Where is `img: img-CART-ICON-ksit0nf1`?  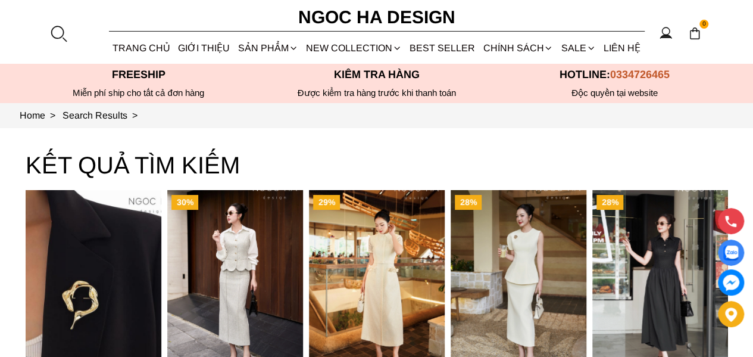
img: img-CART-ICON-ksit0nf1 is located at coordinates (695, 33).